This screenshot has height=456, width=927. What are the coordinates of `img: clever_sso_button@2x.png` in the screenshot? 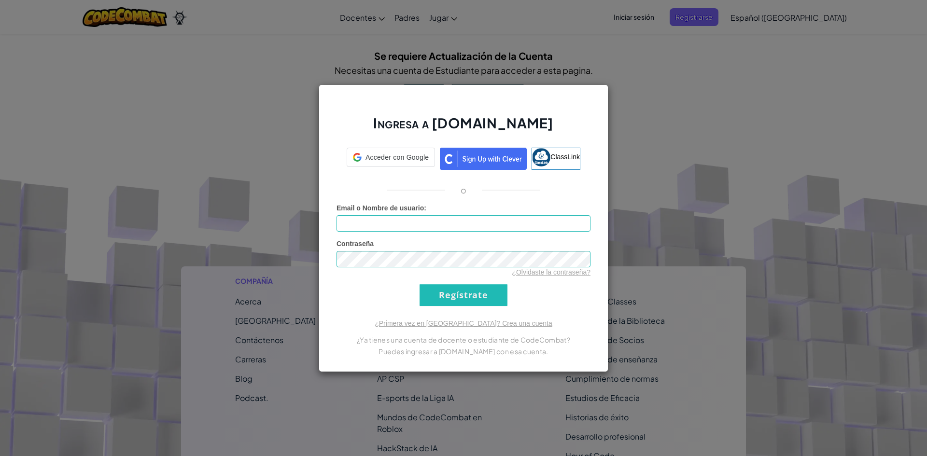 It's located at (483, 159).